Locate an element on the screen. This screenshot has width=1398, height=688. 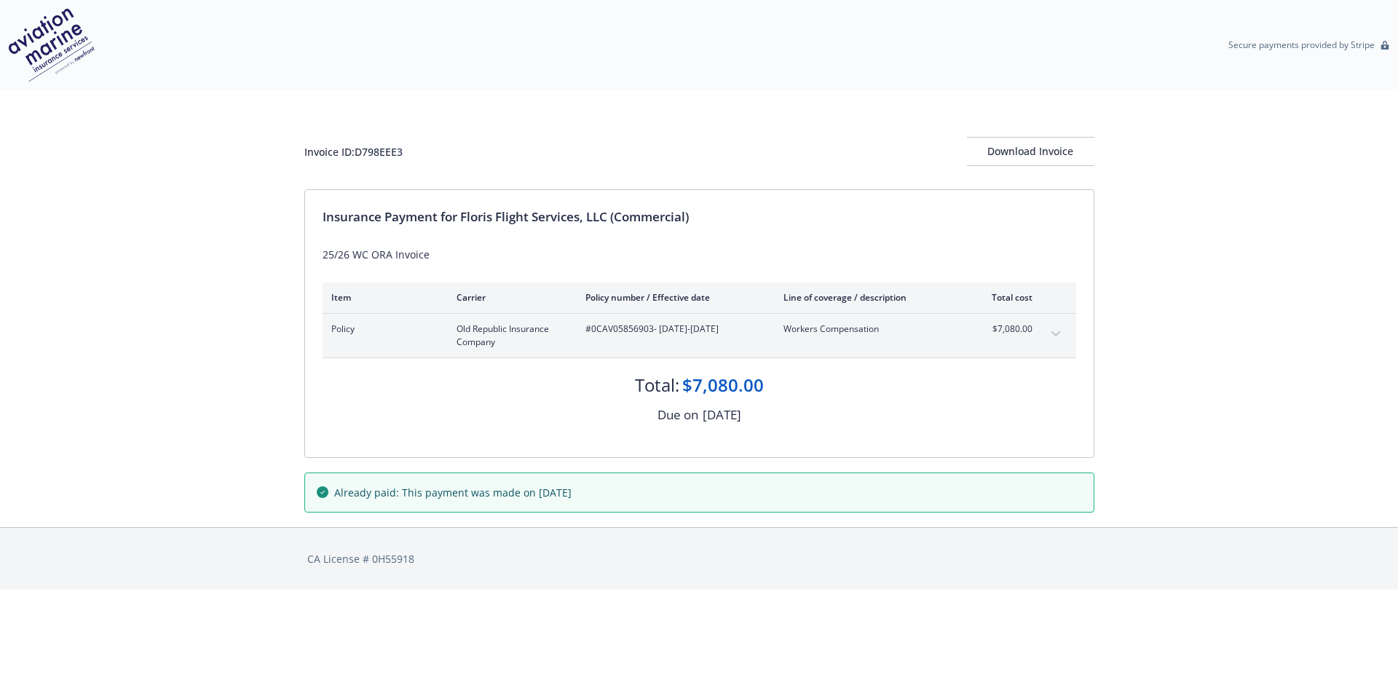
div: Carrier is located at coordinates (509, 297).